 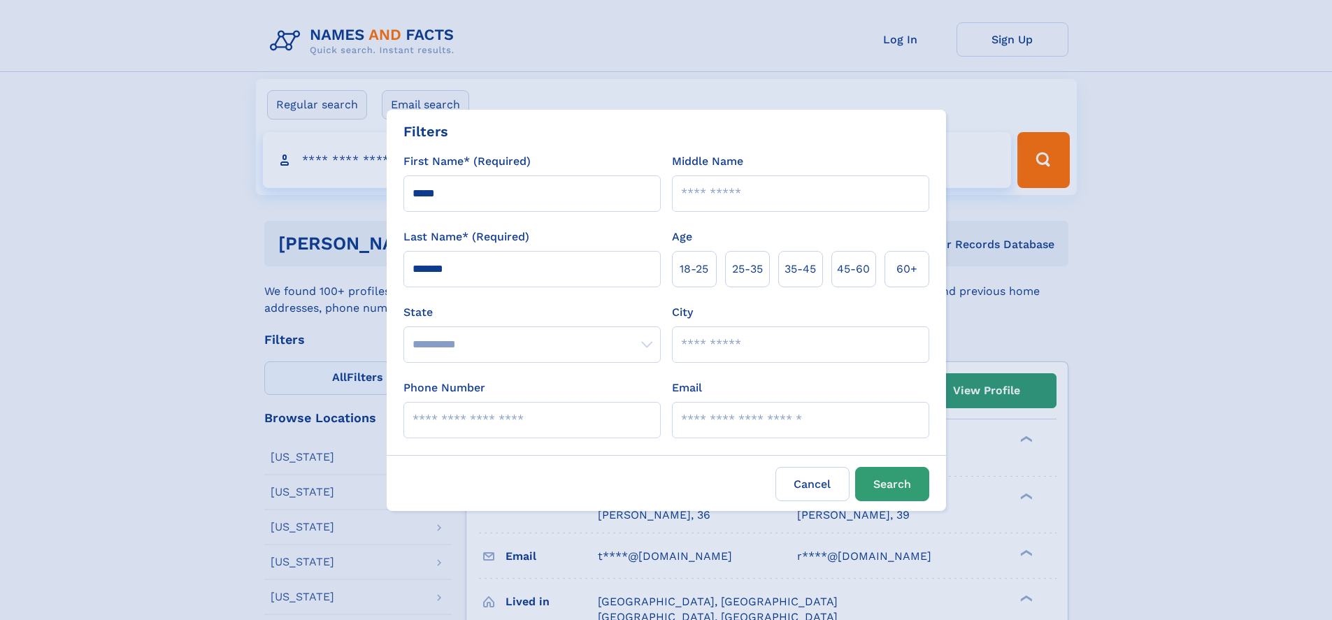 What do you see at coordinates (683, 313) in the screenshot?
I see `label: City` at bounding box center [683, 313].